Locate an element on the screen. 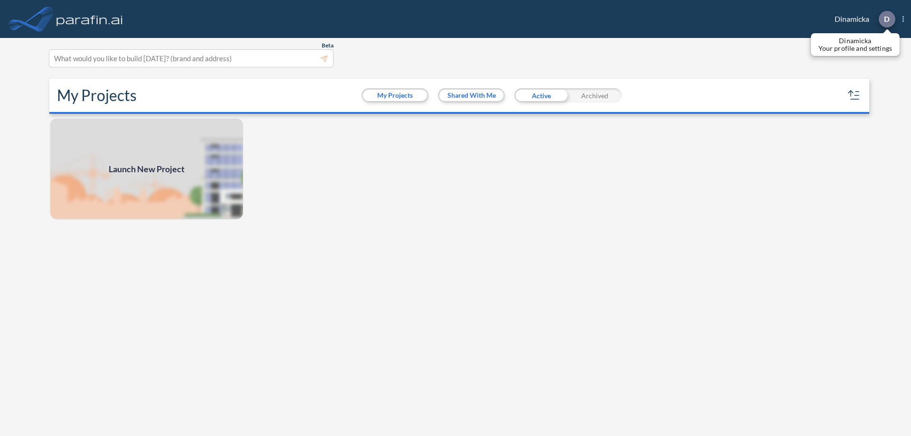 This screenshot has width=911, height=436. button: sort is located at coordinates (854, 95).